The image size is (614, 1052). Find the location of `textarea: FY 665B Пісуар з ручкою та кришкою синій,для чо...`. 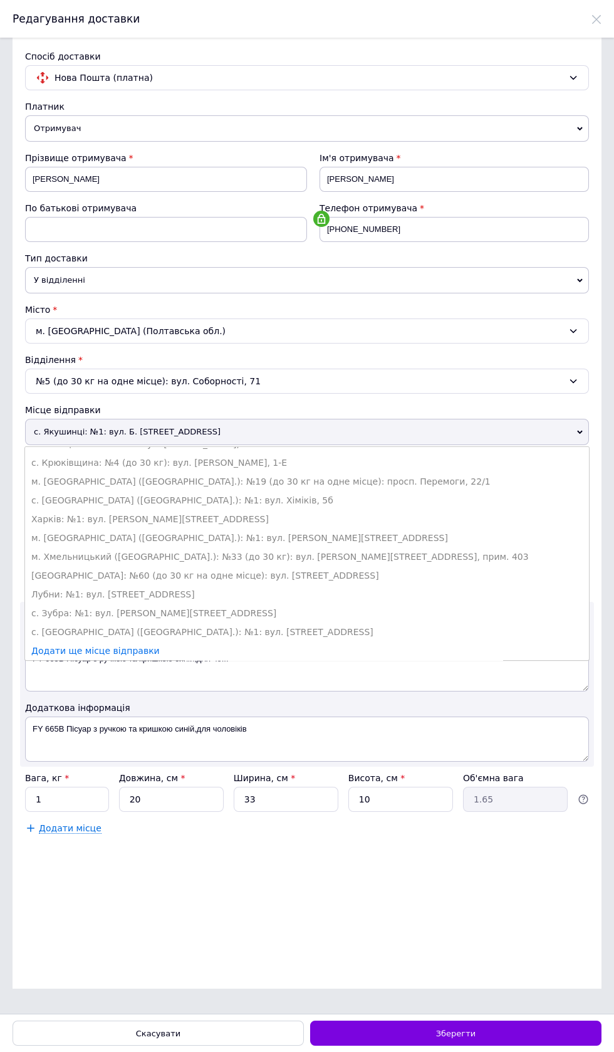

textarea: FY 665B Пісуар з ручкою та кришкою синій,для чо... is located at coordinates (307, 669).